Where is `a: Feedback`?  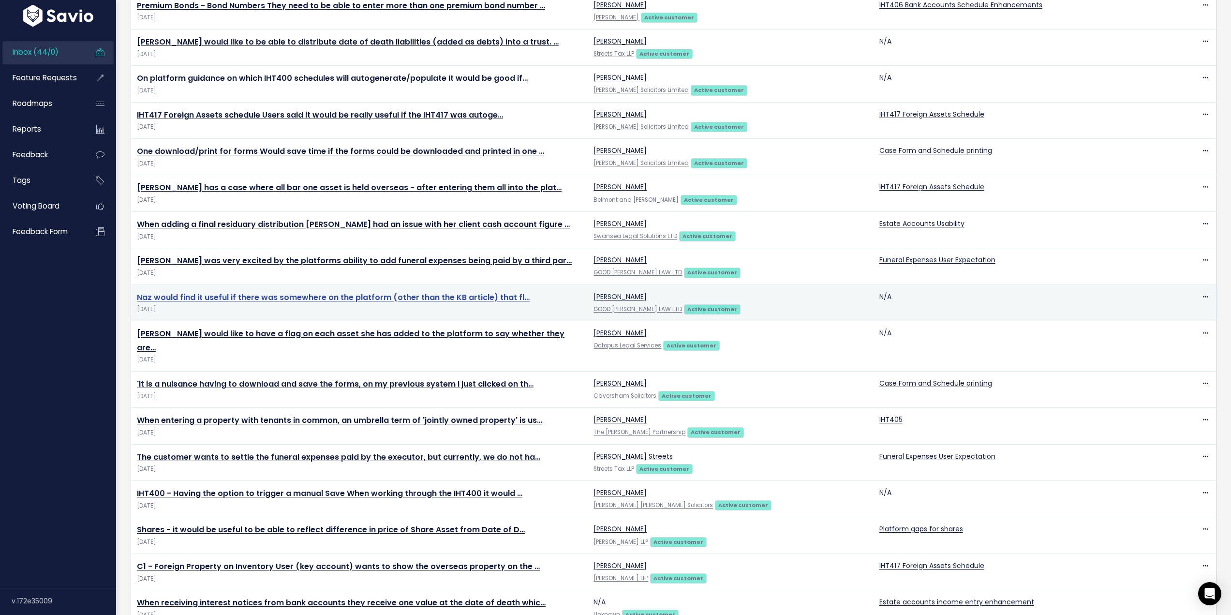
a: Feedback is located at coordinates (41, 155).